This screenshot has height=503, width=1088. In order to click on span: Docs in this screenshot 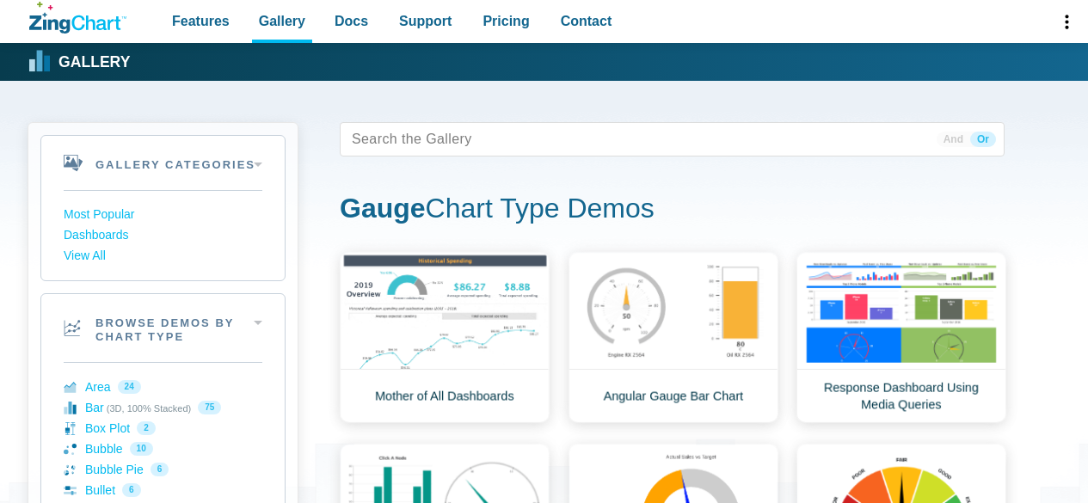, I will do `click(351, 21)`.